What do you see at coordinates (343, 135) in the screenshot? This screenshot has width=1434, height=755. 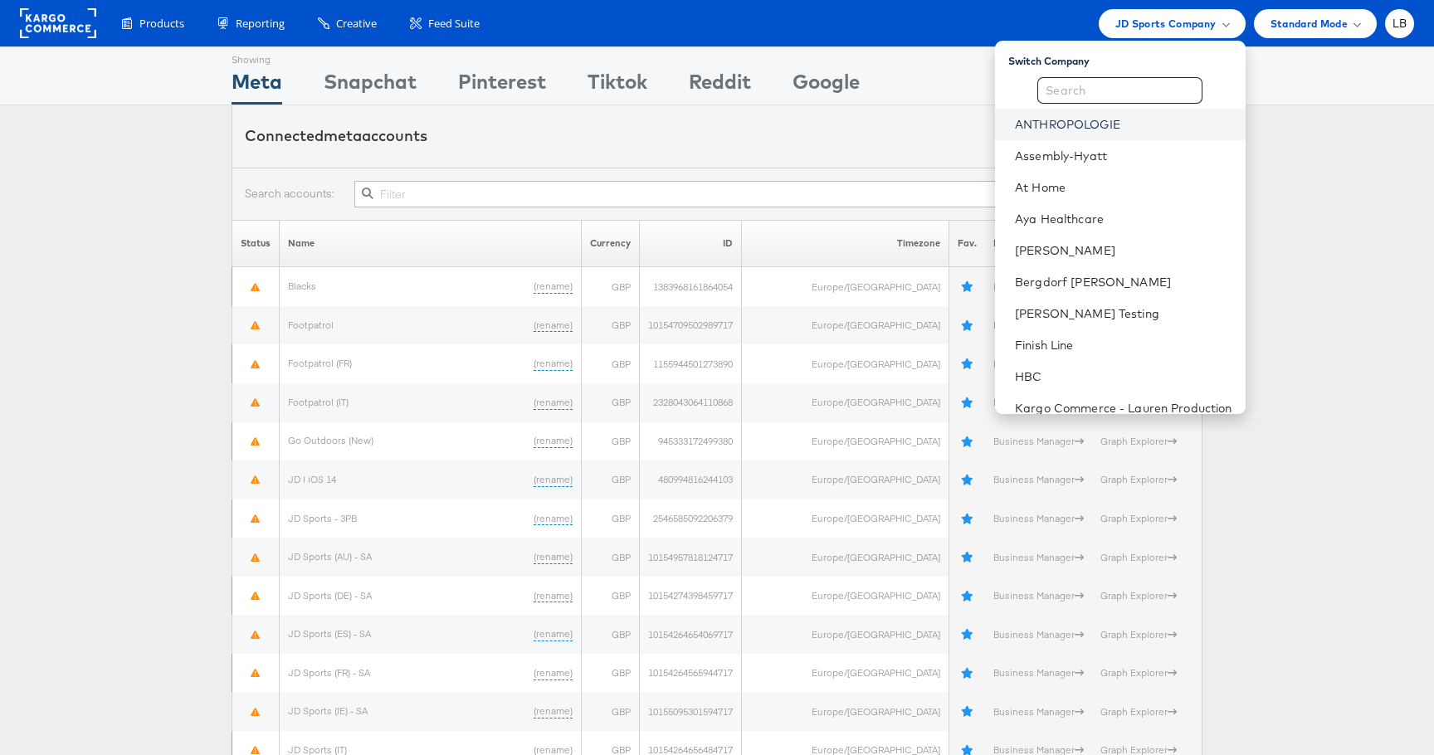 I see `span: meta` at bounding box center [343, 135].